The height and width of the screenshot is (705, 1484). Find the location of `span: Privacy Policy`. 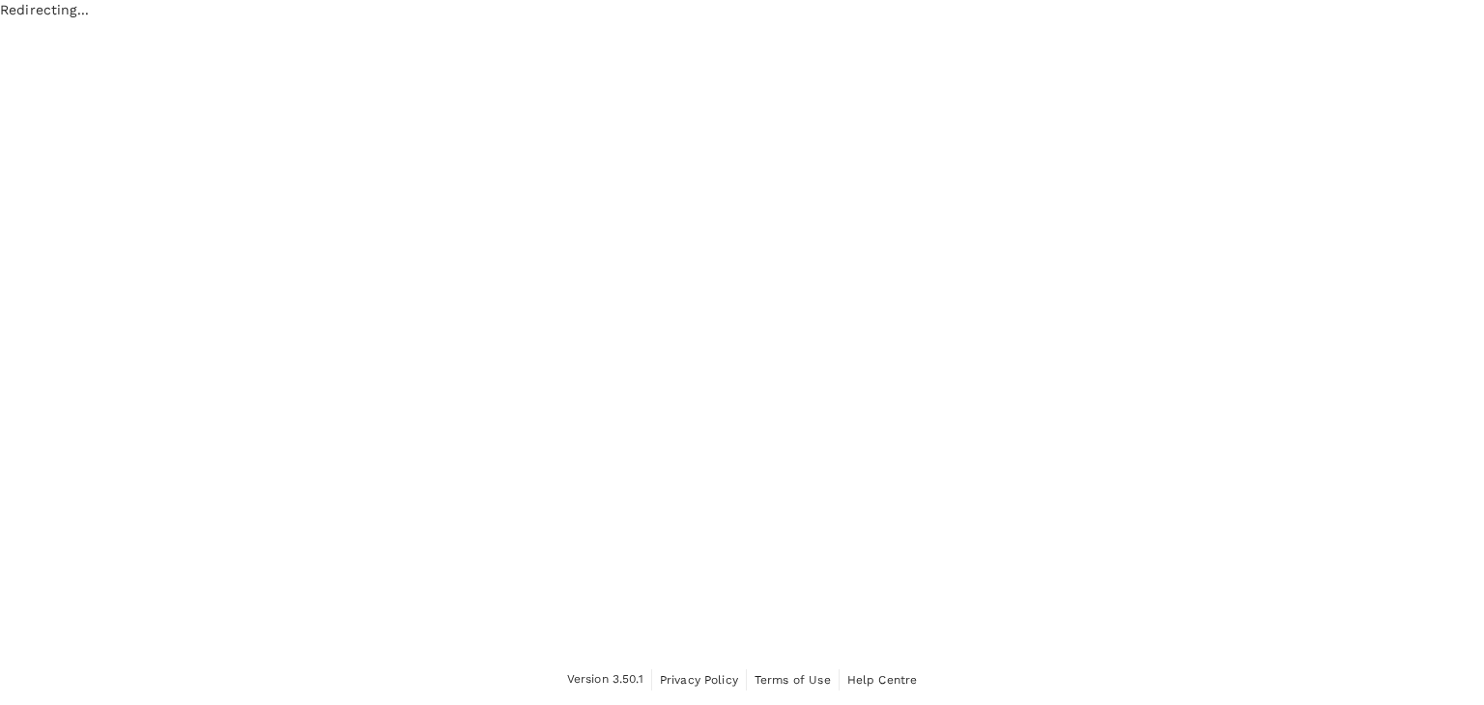

span: Privacy Policy is located at coordinates (699, 680).